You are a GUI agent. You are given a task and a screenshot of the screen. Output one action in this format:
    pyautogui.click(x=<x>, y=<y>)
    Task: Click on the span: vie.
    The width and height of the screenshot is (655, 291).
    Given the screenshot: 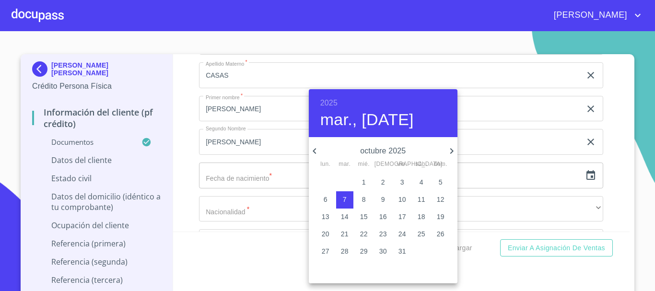 What is the action you would take?
    pyautogui.click(x=402, y=165)
    